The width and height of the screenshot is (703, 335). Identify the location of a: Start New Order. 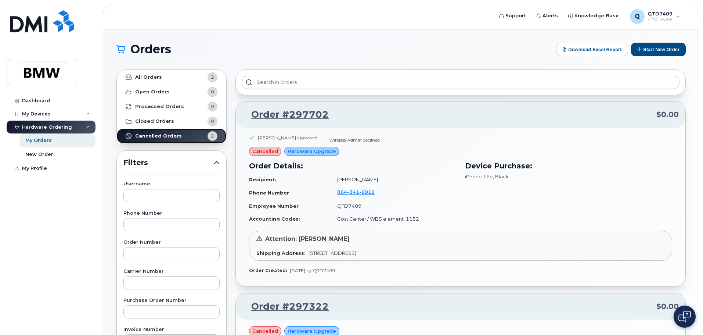
(658, 49).